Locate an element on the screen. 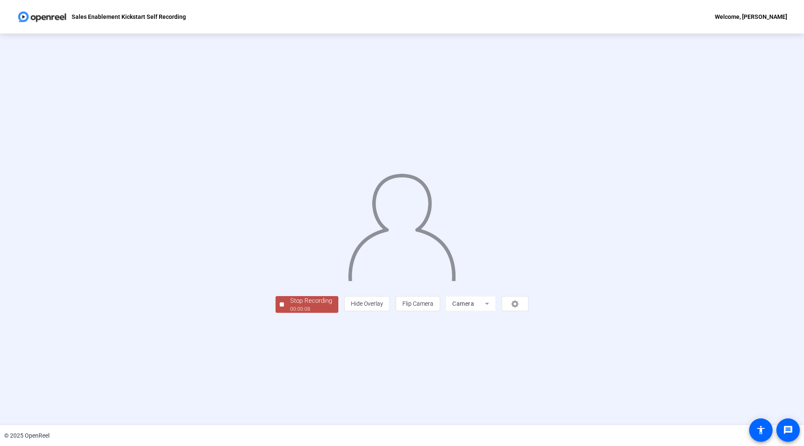 This screenshot has height=446, width=804. img: overlay is located at coordinates (402, 224).